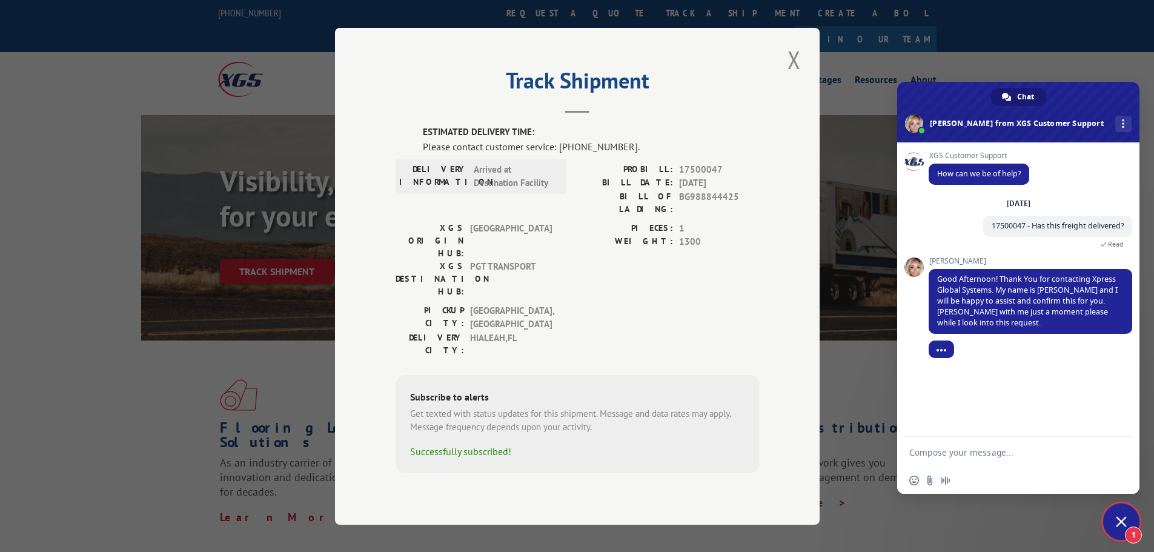 The image size is (1154, 552). What do you see at coordinates (625, 228) in the screenshot?
I see `label: PIECES:` at bounding box center [625, 228].